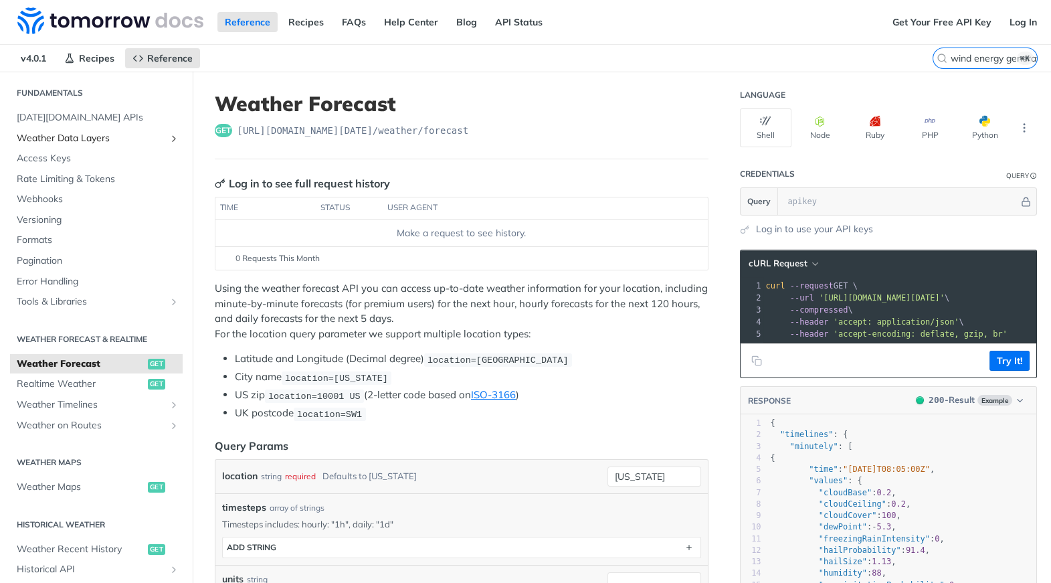 Image resolution: width=1051 pixels, height=583 pixels. Describe the element at coordinates (174, 405) in the screenshot. I see `button: Show subpages for Weather Timelines` at that location.